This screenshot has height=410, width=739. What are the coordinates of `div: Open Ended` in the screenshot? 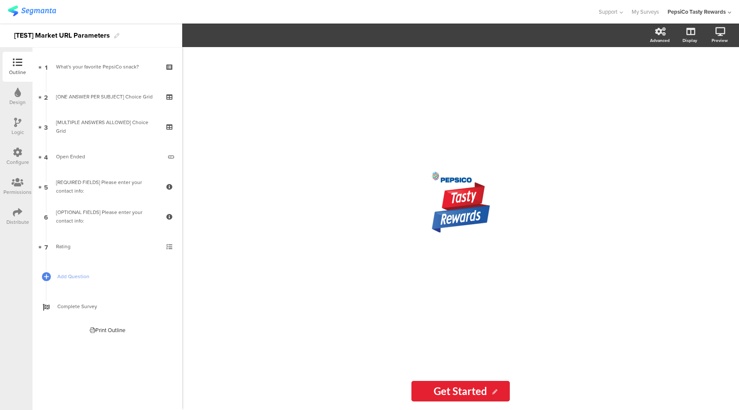 It's located at (109, 157).